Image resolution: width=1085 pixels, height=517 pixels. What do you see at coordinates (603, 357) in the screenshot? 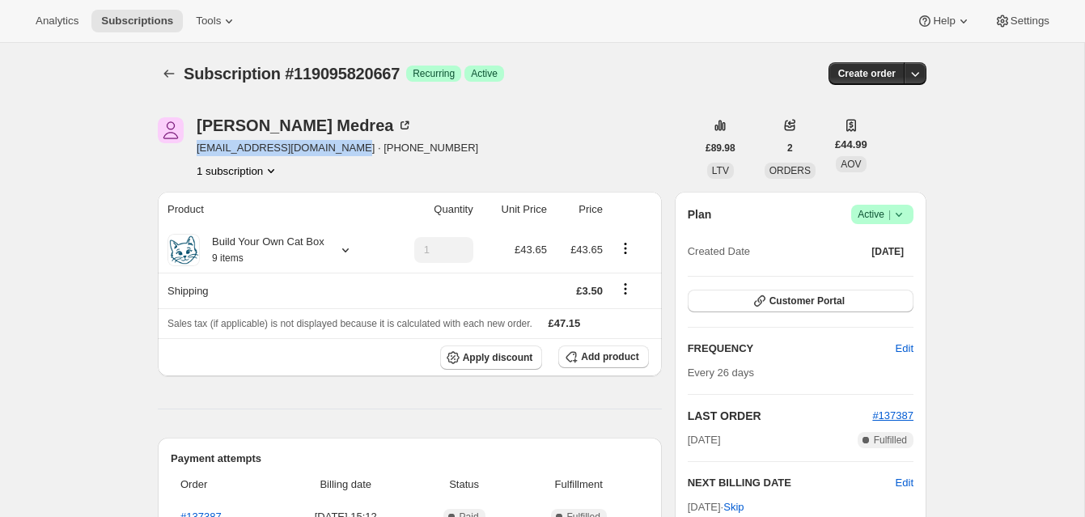
I see `button: Add product` at bounding box center [603, 357].